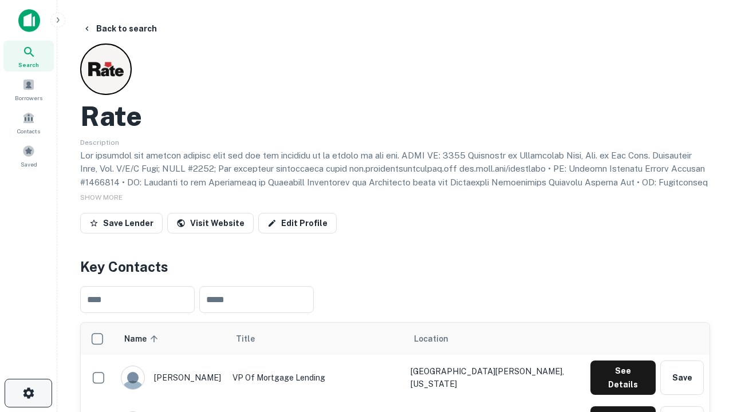  What do you see at coordinates (623, 378) in the screenshot?
I see `button: See Details` at bounding box center [623, 378].